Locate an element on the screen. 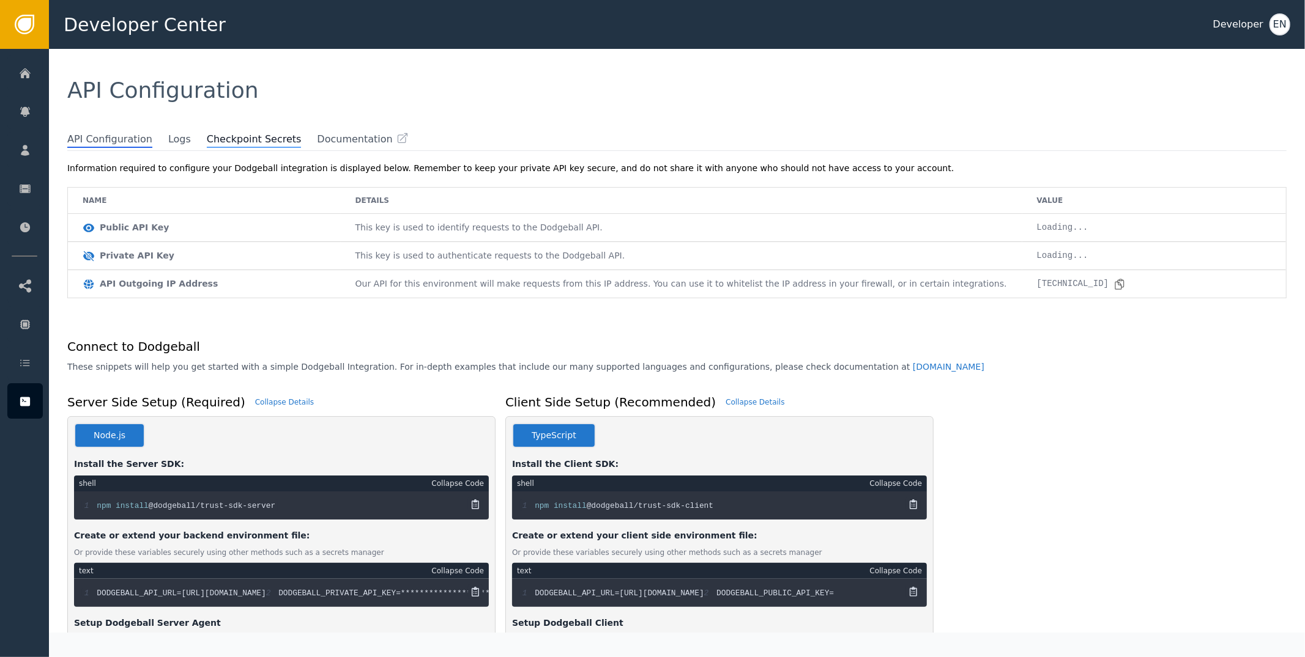 The width and height of the screenshot is (1305, 657). code: DODGEBALL_PUBLIC_API_KEY= is located at coordinates (678, 593).